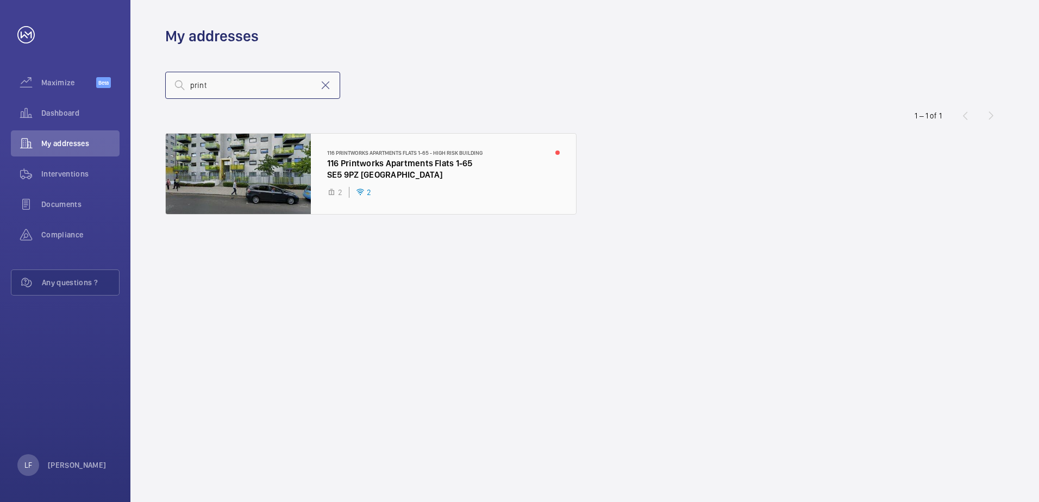 This screenshot has height=502, width=1039. I want to click on input: Search by address, so click(253, 85).